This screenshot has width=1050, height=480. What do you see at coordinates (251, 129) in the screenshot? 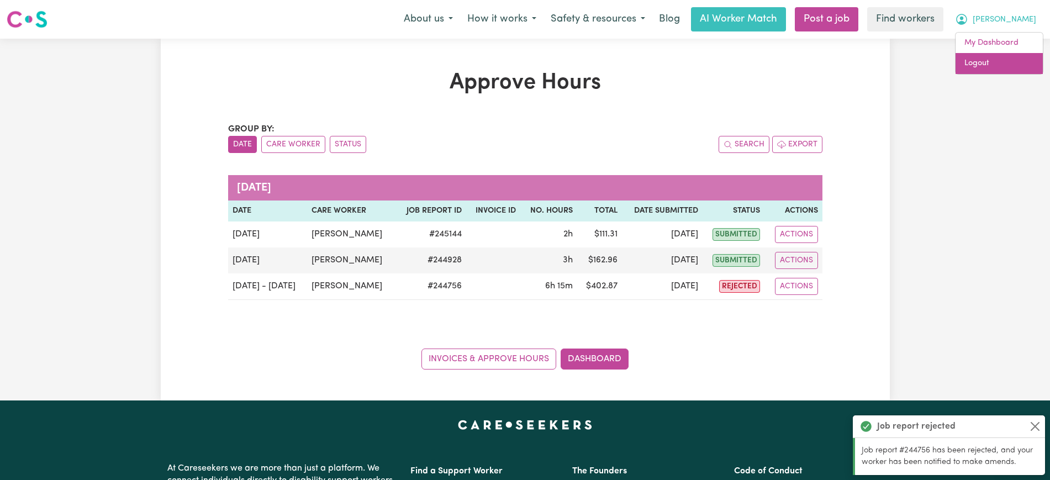
I see `span: Group by:` at bounding box center [251, 129].